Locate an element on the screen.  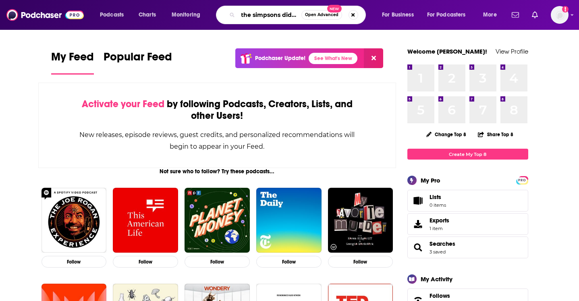
svg: Add a profile image is located at coordinates (565, 9).